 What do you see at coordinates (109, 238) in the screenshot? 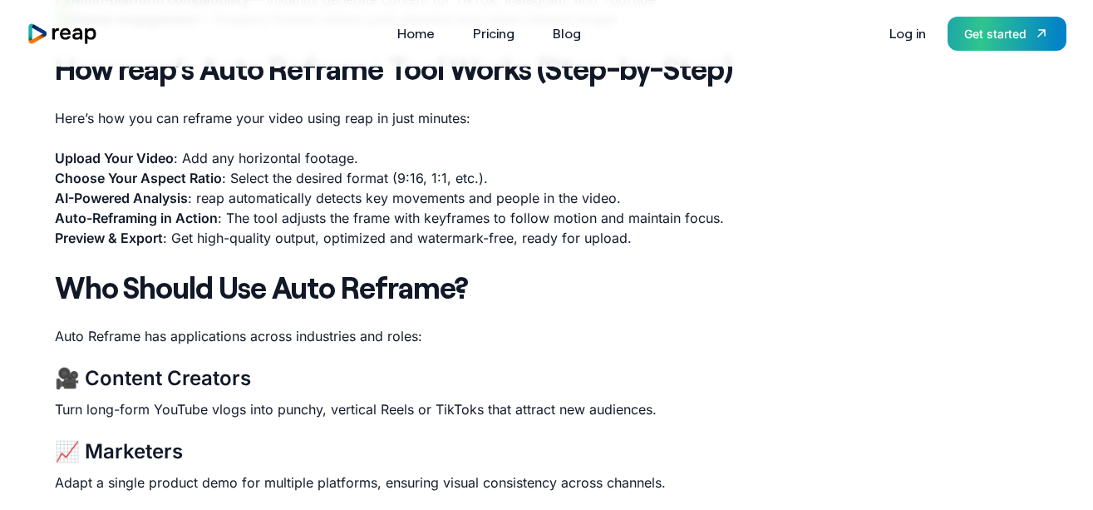
I see `strong: Preview & Export` at bounding box center [109, 238].